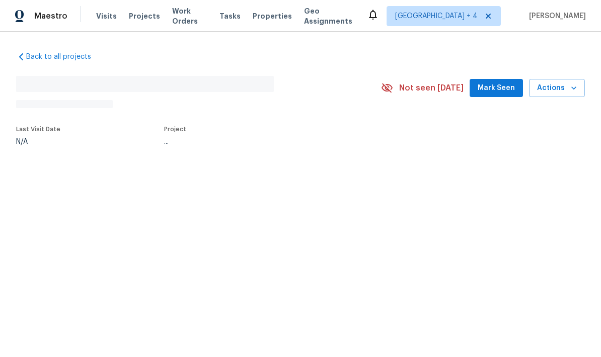 This screenshot has width=601, height=357. What do you see at coordinates (230, 16) in the screenshot?
I see `span: Tasks` at bounding box center [230, 16].